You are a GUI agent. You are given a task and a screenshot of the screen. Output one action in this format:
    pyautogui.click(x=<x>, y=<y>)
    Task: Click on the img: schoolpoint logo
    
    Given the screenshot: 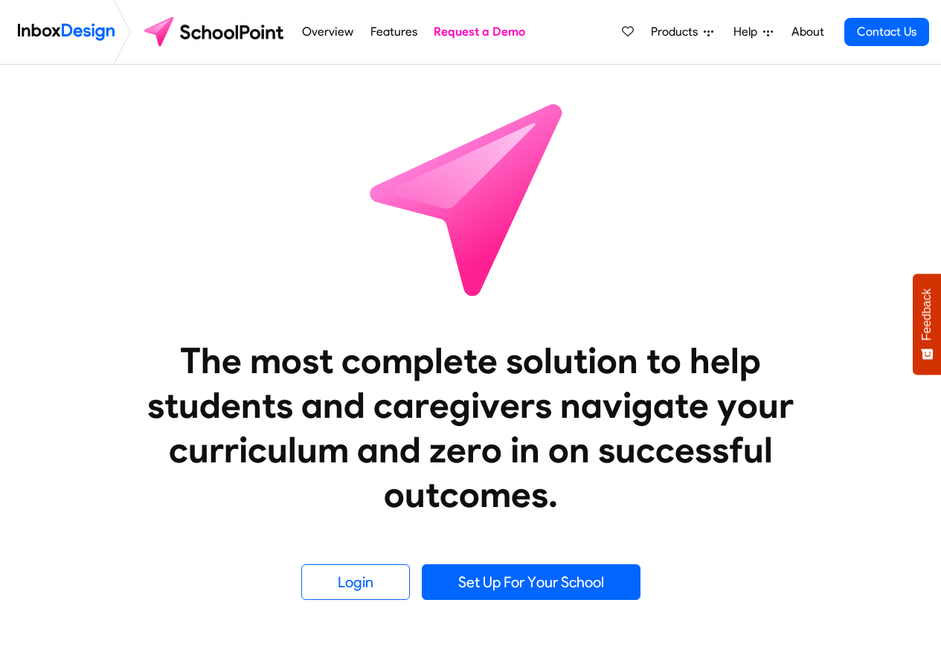 What is the action you would take?
    pyautogui.click(x=215, y=32)
    